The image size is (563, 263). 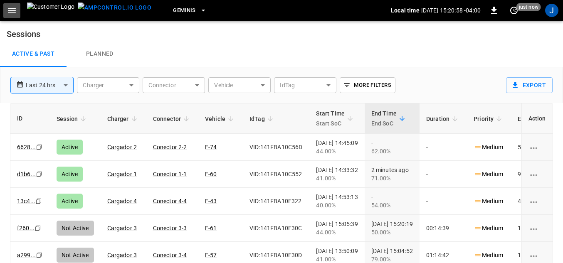 What do you see at coordinates (170, 228) in the screenshot?
I see `a: Conector 3-3` at bounding box center [170, 228].